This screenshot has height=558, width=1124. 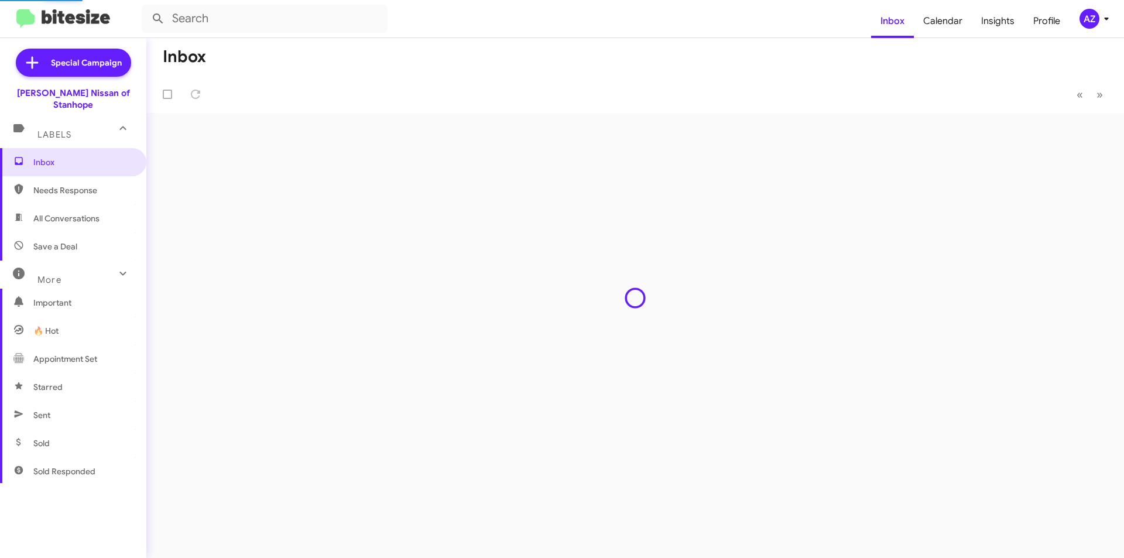 What do you see at coordinates (64, 471) in the screenshot?
I see `span: Sold Responded` at bounding box center [64, 471].